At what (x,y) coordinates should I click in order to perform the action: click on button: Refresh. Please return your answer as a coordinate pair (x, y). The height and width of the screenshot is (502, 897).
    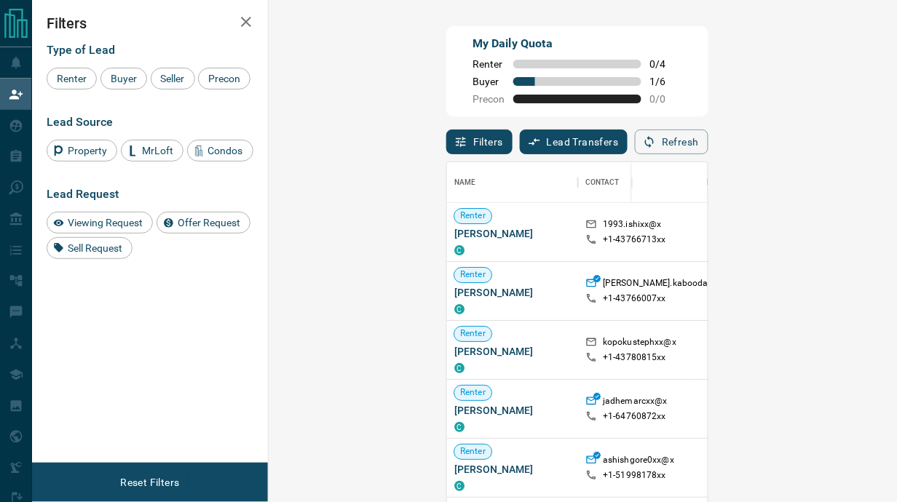
    Looking at the image, I should click on (671, 142).